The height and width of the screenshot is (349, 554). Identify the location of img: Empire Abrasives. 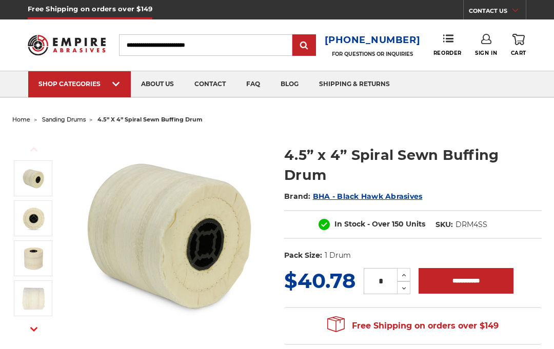
(67, 45).